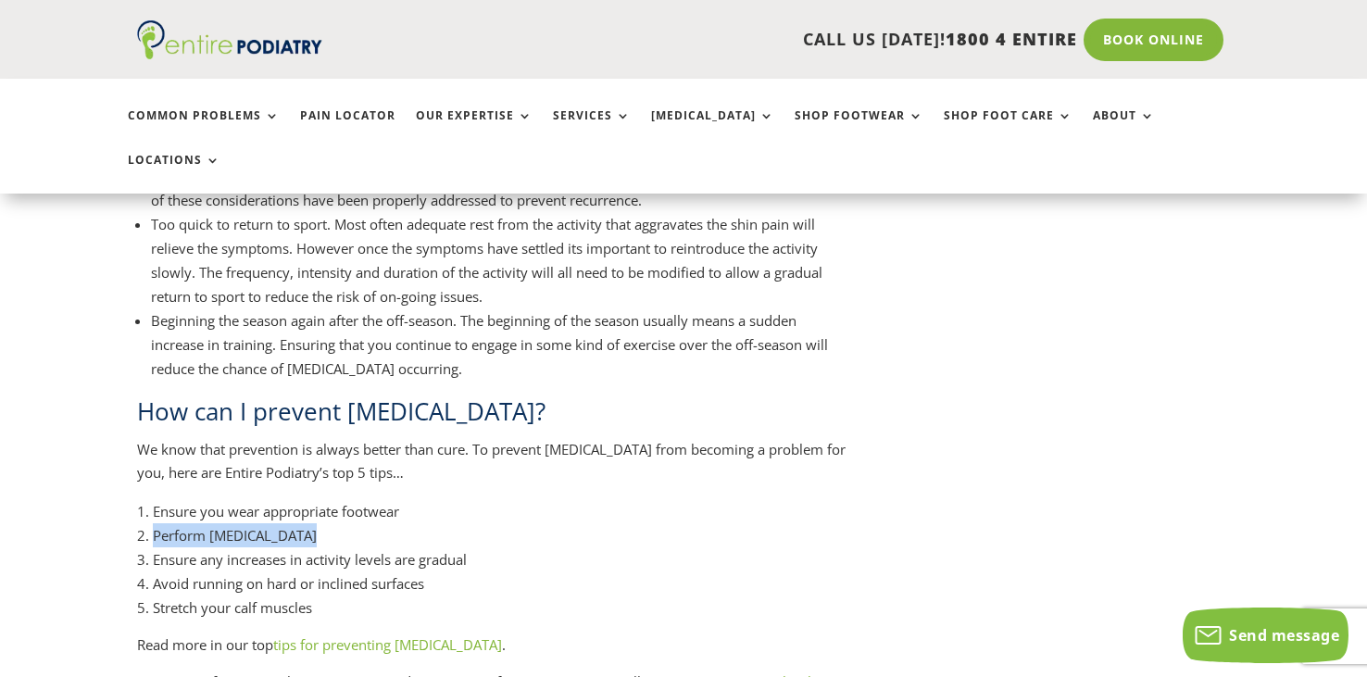  Describe the element at coordinates (498, 260) in the screenshot. I see `li: Too quick to return to sport. Most often adequate rest from the activity that aggravates the shin...` at that location.